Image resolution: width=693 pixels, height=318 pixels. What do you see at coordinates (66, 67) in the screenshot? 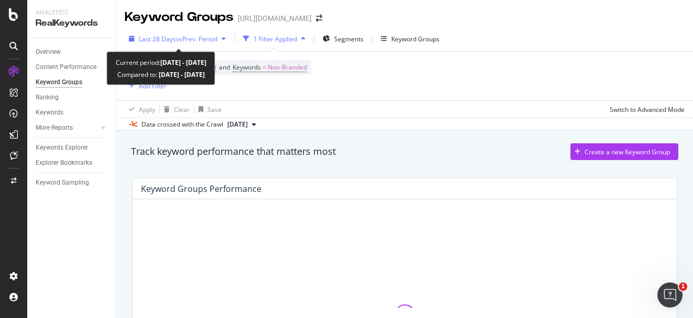
I see `div: Content Performance` at bounding box center [66, 67].